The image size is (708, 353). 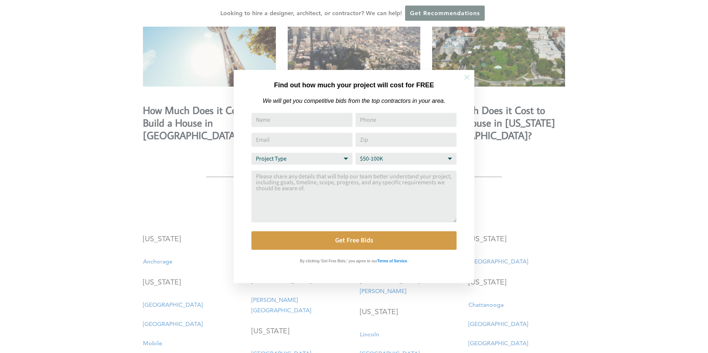 I want to click on a: Terms of Service, so click(x=392, y=260).